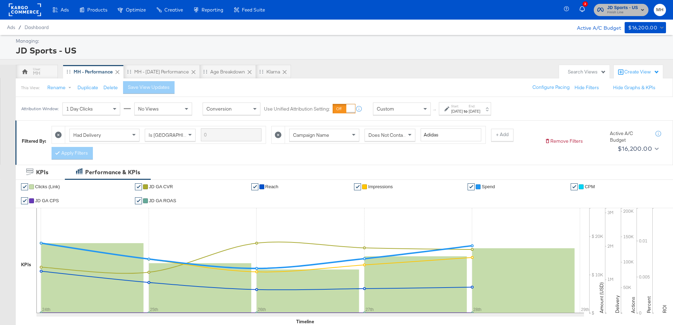 The image size is (673, 325). What do you see at coordinates (227, 72) in the screenshot?
I see `div: Age Breakdown` at bounding box center [227, 72].